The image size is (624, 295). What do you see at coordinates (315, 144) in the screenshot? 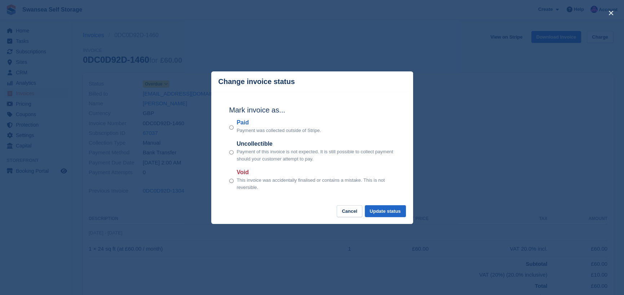
I see `label: Uncollectible` at bounding box center [315, 144].